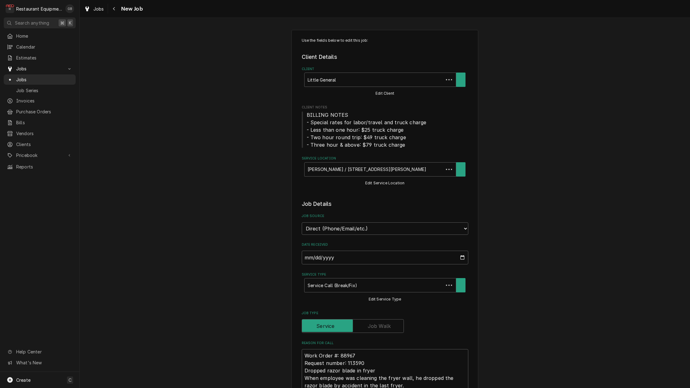 The image size is (690, 388). Describe the element at coordinates (40, 351) in the screenshot. I see `a: Go to Help Center` at that location.